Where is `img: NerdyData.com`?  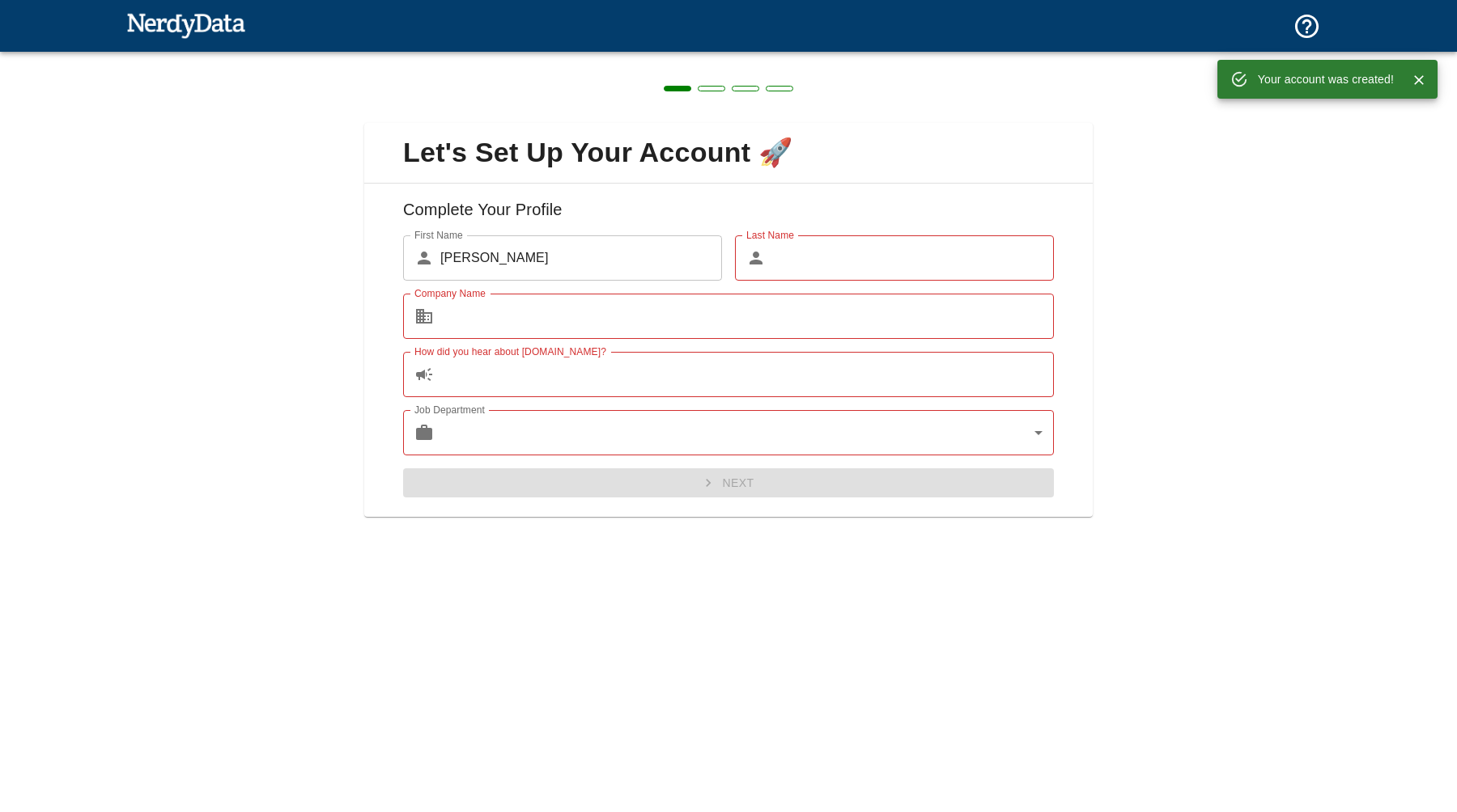 img: NerdyData.com is located at coordinates (185, 25).